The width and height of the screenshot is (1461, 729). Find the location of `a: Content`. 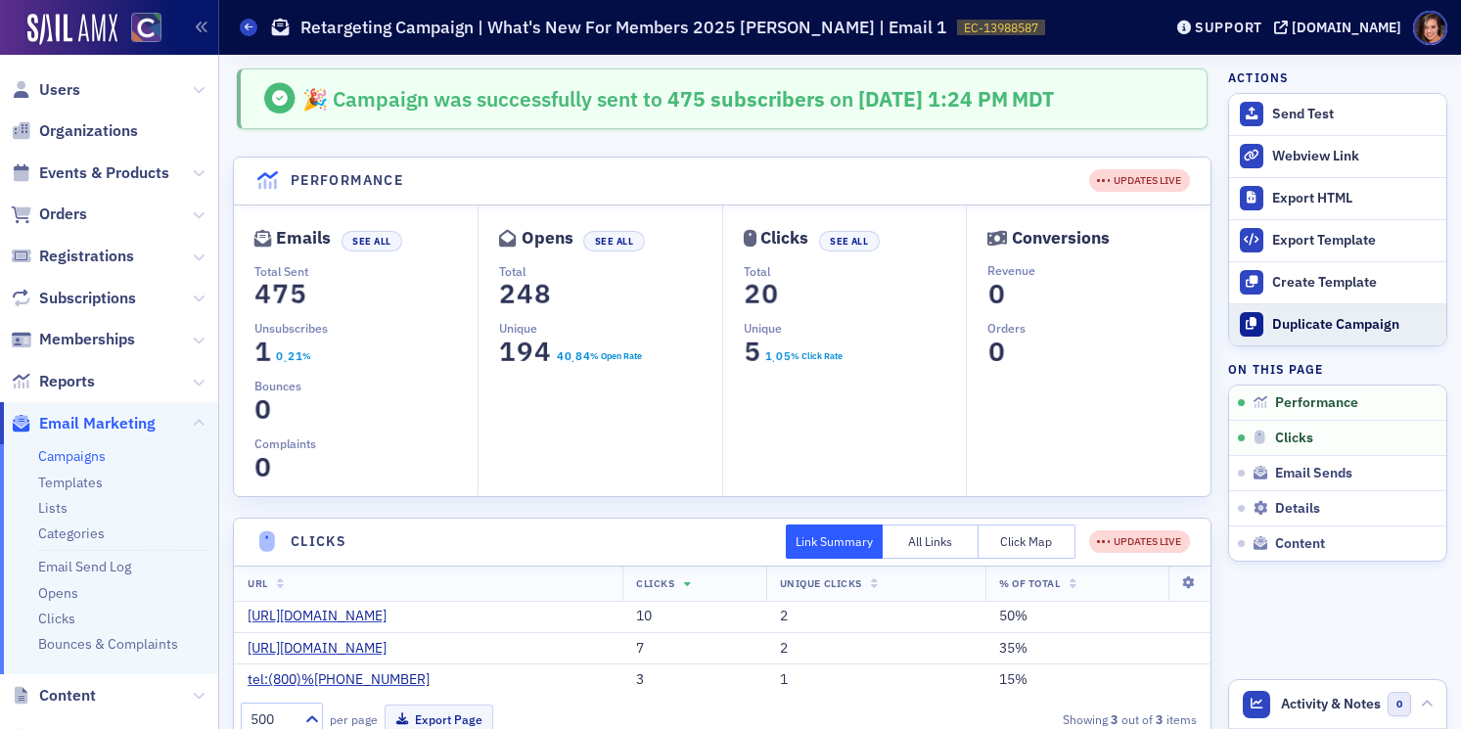

a: Content is located at coordinates (53, 696).